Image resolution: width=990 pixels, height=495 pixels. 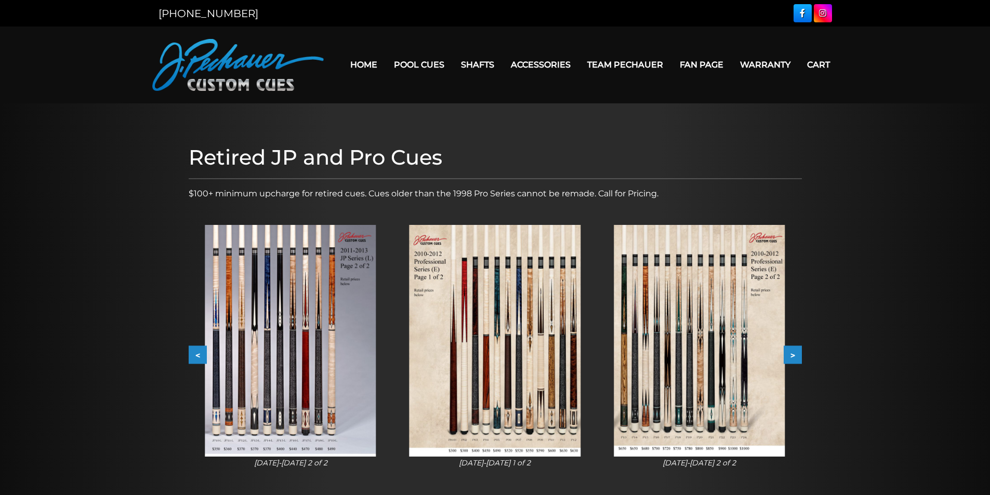 I want to click on a: Home, so click(x=364, y=64).